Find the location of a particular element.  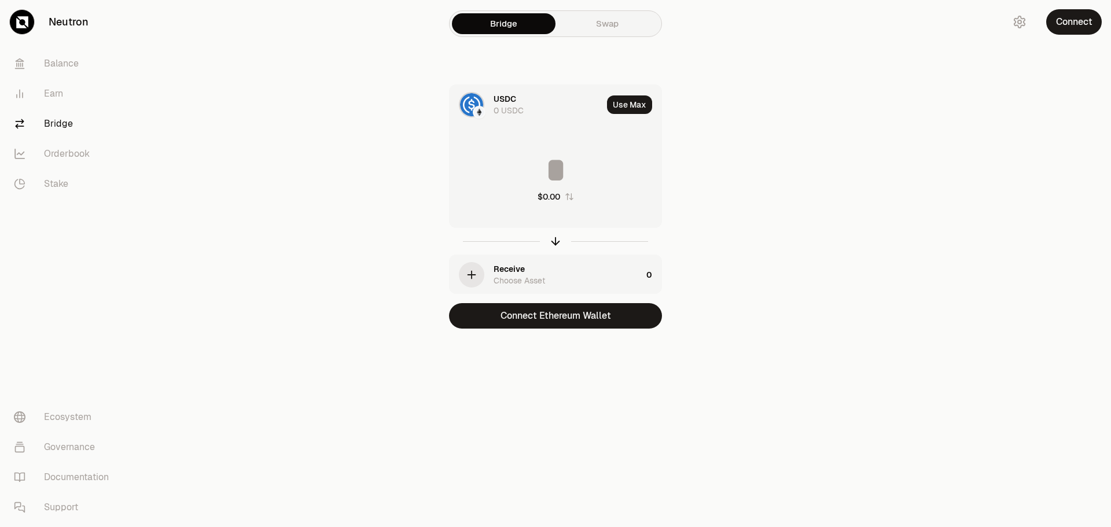

button: $0.00 is located at coordinates (555, 197).